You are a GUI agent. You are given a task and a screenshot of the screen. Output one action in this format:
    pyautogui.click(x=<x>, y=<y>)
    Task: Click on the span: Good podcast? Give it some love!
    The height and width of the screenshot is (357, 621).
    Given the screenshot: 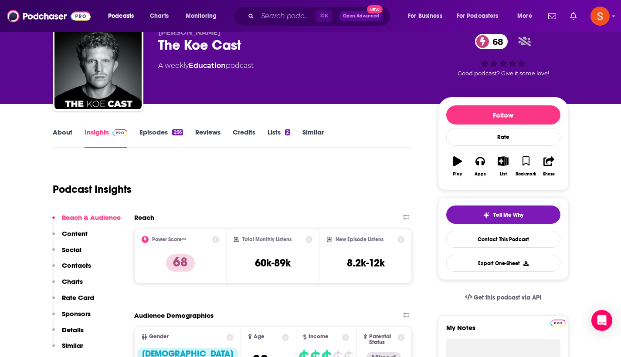 What is the action you would take?
    pyautogui.click(x=503, y=73)
    